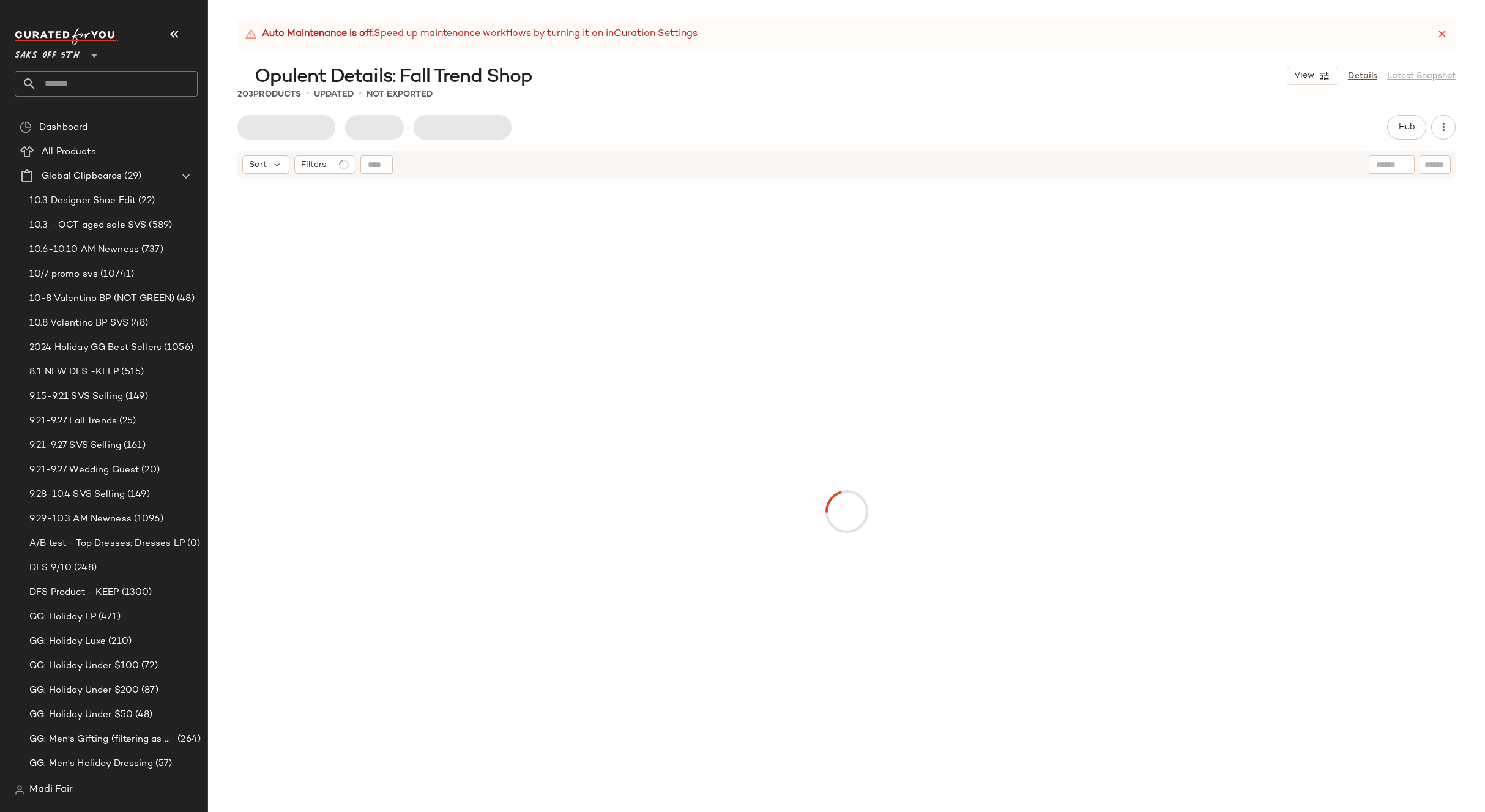  What do you see at coordinates (81, 176) in the screenshot?
I see `span: Global Clipboards` at bounding box center [81, 176].